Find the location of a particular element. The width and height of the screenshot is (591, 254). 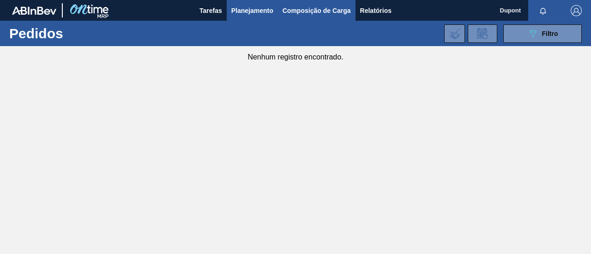

img: TNhmsLtSVTkK8tSr43FrP2fwEKptu5GPRR3wAAAABJRU5ErkJggg== is located at coordinates (34, 11).